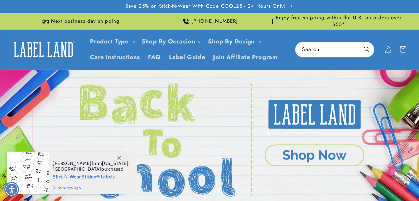 The image size is (419, 201). I want to click on summary: Shop By Occasion, so click(171, 41).